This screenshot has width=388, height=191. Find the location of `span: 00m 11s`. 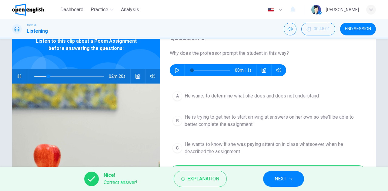

span: 00m 11s is located at coordinates (245, 70).